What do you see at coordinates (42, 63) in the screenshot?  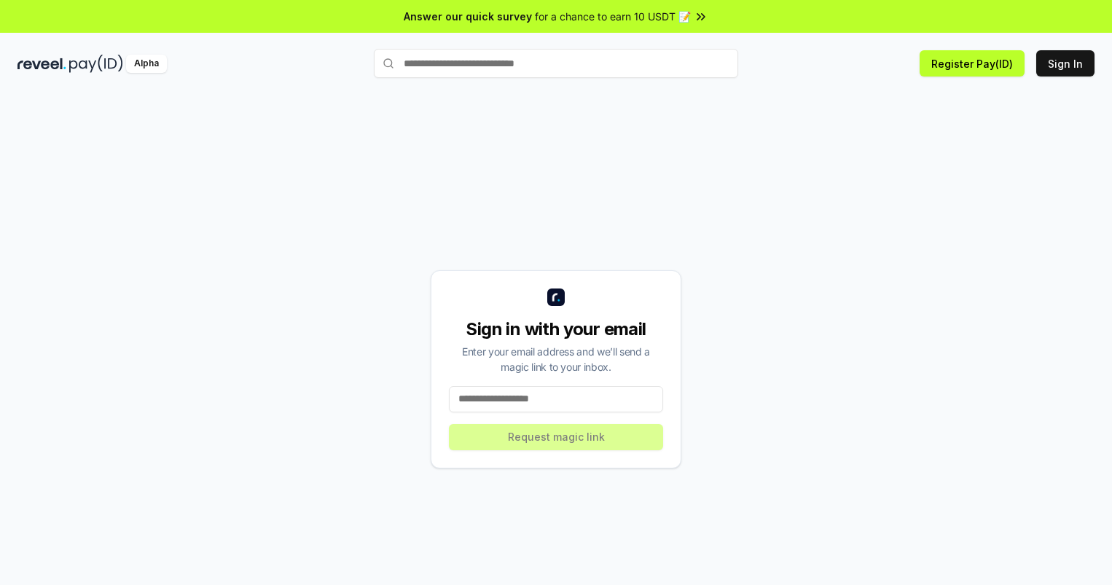 I see `img: reveel_dark` at bounding box center [42, 63].